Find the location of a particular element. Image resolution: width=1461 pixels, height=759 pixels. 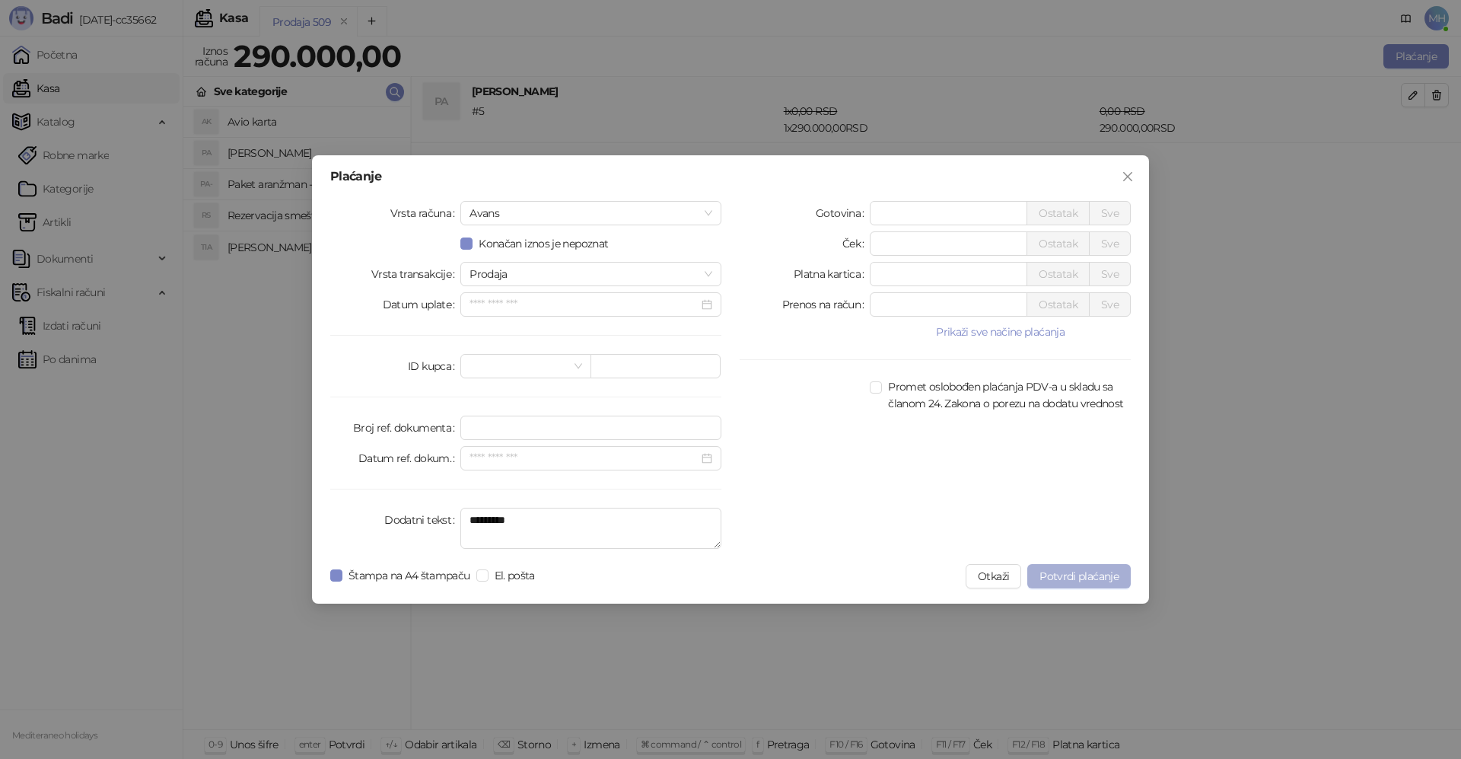

span: close is located at coordinates (1128, 177).